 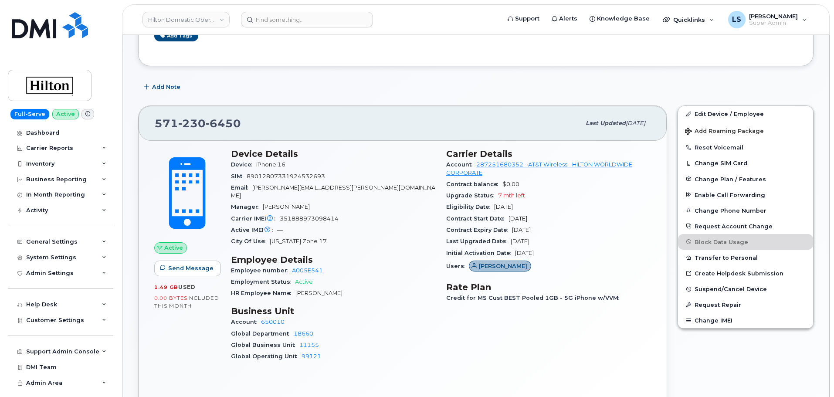 I want to click on a: 287251680352 - AT&T Wireless - HILTON WORLDWIDE CORPORATE, so click(x=539, y=168).